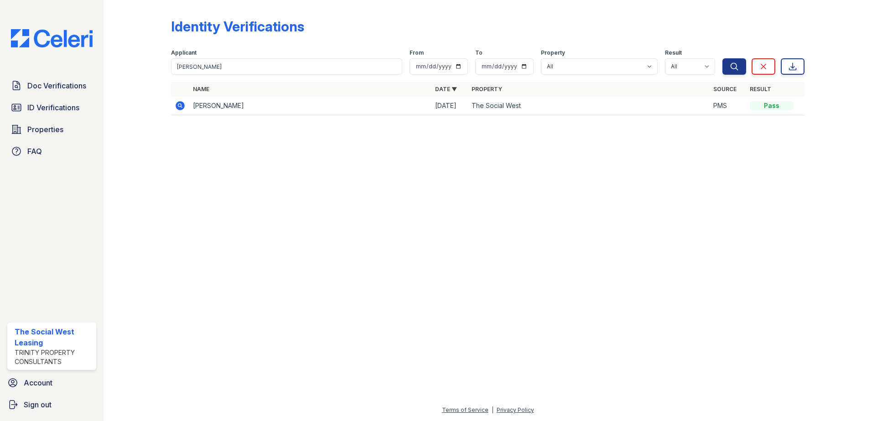 This screenshot has width=872, height=421. I want to click on label: To, so click(479, 53).